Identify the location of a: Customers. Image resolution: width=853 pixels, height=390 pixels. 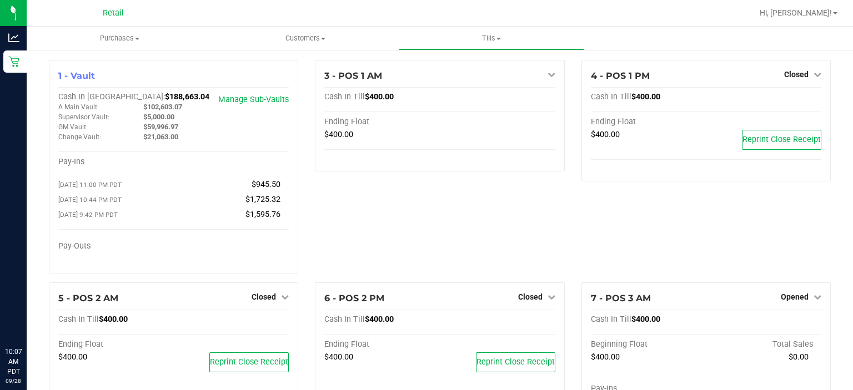
(305, 38).